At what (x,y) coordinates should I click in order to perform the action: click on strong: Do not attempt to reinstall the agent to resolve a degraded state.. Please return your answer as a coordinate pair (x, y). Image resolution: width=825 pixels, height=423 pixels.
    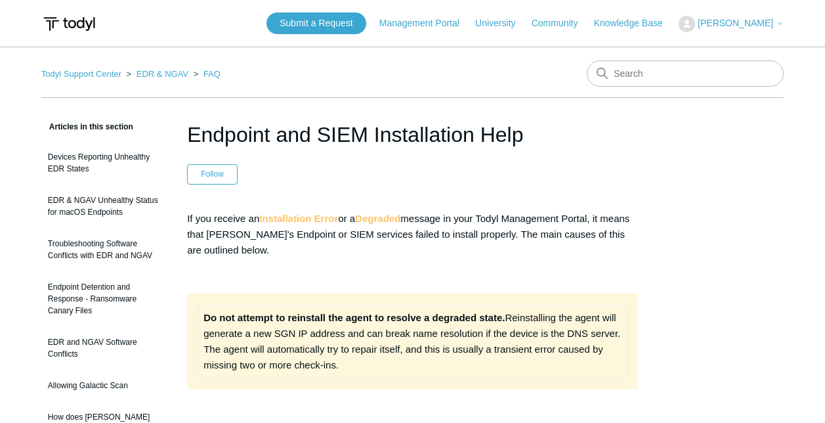
    Looking at the image, I should click on (354, 317).